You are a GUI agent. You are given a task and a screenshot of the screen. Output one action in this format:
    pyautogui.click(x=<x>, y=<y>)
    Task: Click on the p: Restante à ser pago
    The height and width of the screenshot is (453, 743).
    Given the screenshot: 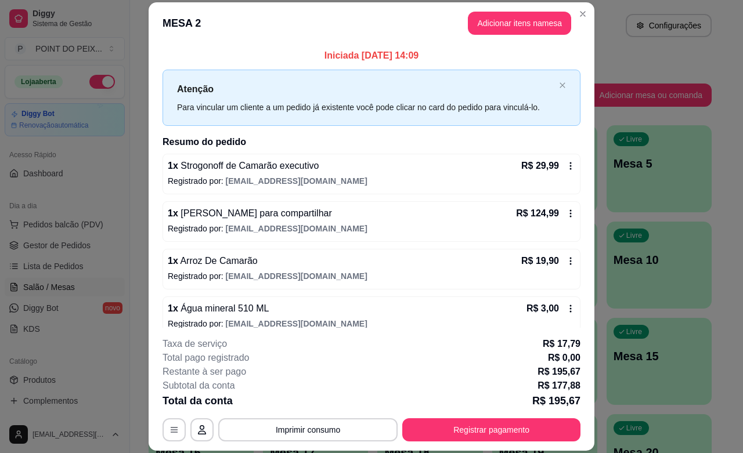 What is the action you would take?
    pyautogui.click(x=204, y=372)
    